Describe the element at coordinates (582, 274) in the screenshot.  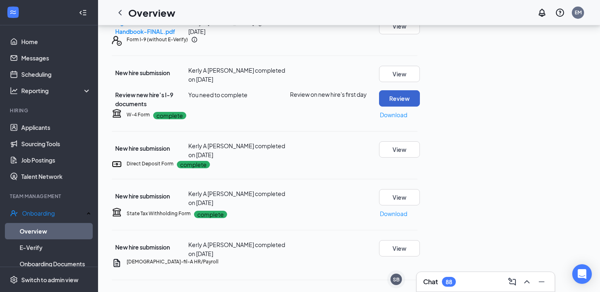
I see `div: Open Intercom Messenger` at that location.